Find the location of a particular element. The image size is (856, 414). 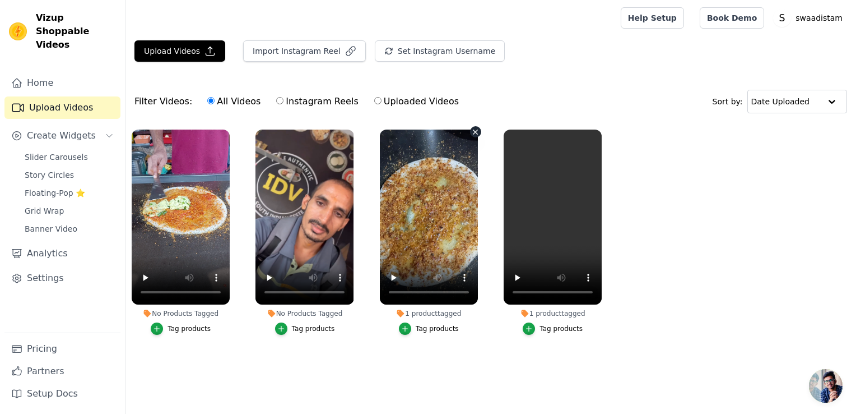

a: Pricing is located at coordinates (62, 349).